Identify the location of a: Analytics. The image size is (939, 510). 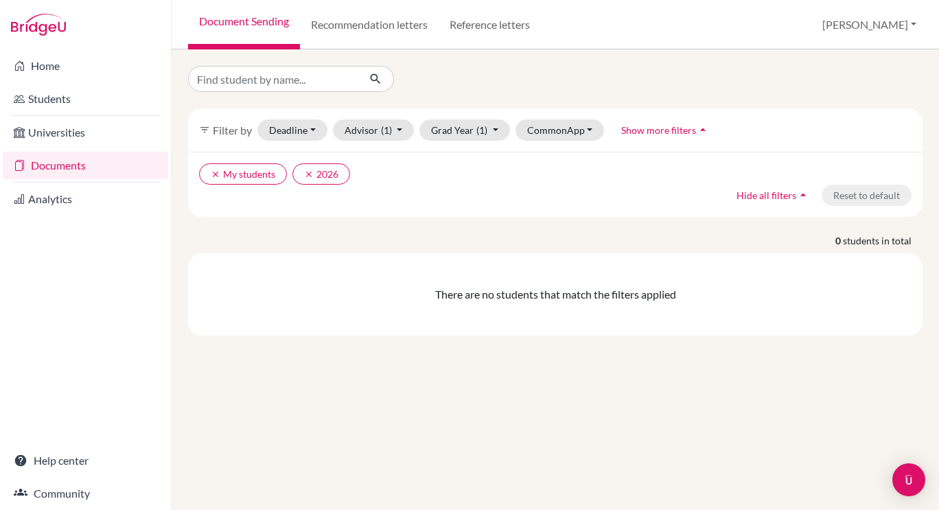
(85, 199).